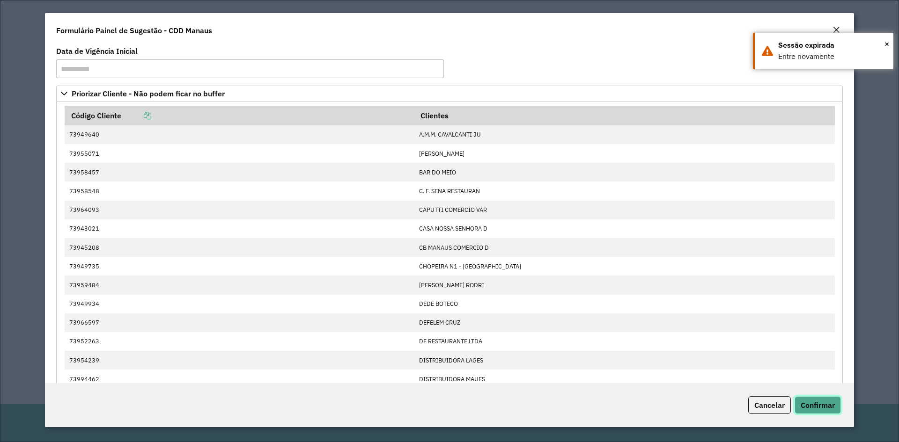 The width and height of the screenshot is (899, 442). I want to click on td: C. F. SENA RESTAURAN, so click(625, 191).